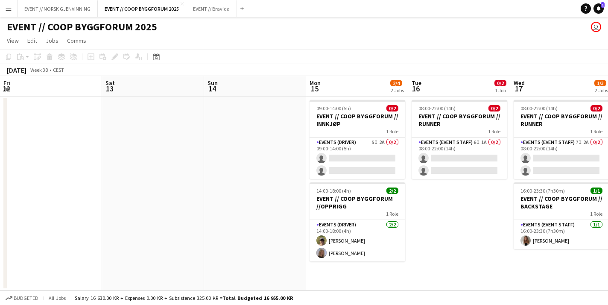 The height and width of the screenshot is (305, 608). Describe the element at coordinates (58, 70) in the screenshot. I see `div: CEST` at that location.